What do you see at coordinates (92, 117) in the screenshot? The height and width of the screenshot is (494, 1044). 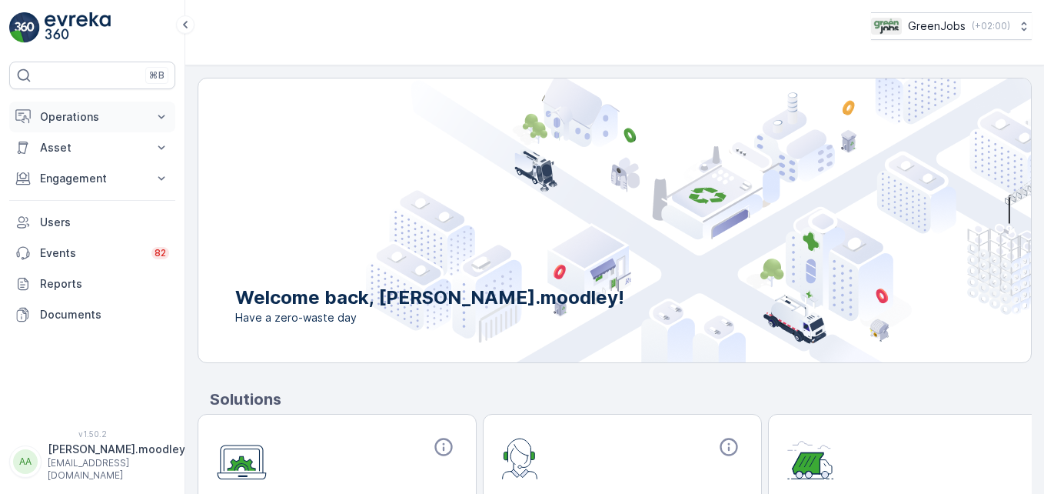 I see `button: Operations` at bounding box center [92, 117].